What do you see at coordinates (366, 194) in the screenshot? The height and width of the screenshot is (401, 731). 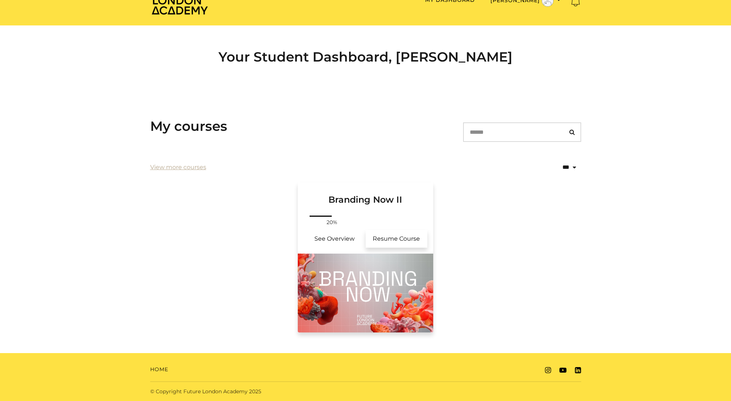 I see `h3: Branding Now II` at bounding box center [366, 194].